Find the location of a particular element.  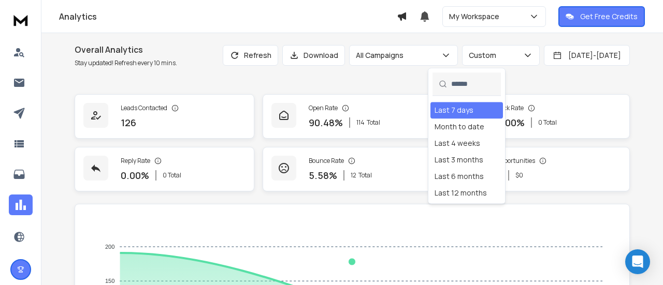

a: Reply Rate0.00%0 Total is located at coordinates (164, 169).